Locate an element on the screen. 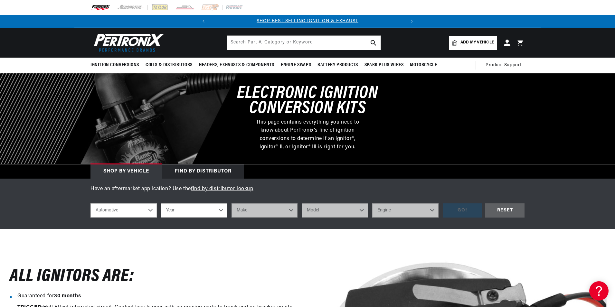 The height and width of the screenshot is (307, 615). summary: Ignition Conversions is located at coordinates (116, 65).